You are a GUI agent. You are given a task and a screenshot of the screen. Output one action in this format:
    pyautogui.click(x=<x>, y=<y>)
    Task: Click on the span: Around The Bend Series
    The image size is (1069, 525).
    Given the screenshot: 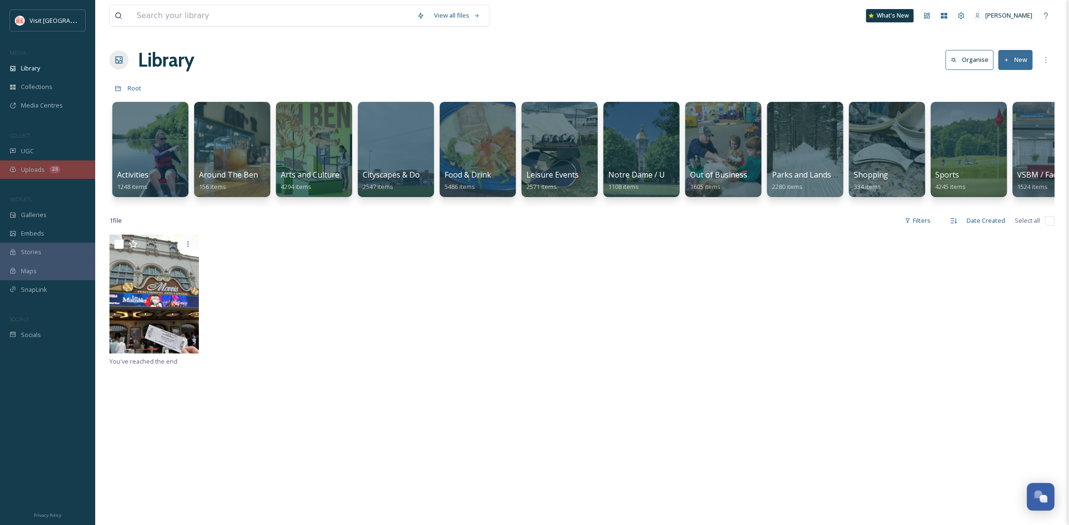 What is the action you would take?
    pyautogui.click(x=242, y=175)
    